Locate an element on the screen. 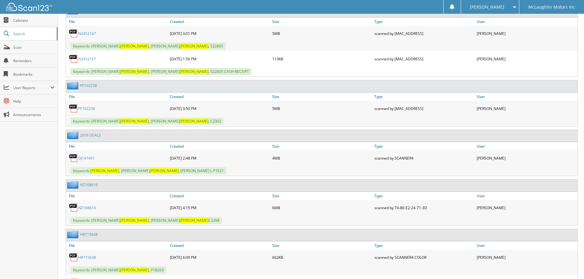 The width and height of the screenshot is (584, 279). span: Scan is located at coordinates (34, 47).